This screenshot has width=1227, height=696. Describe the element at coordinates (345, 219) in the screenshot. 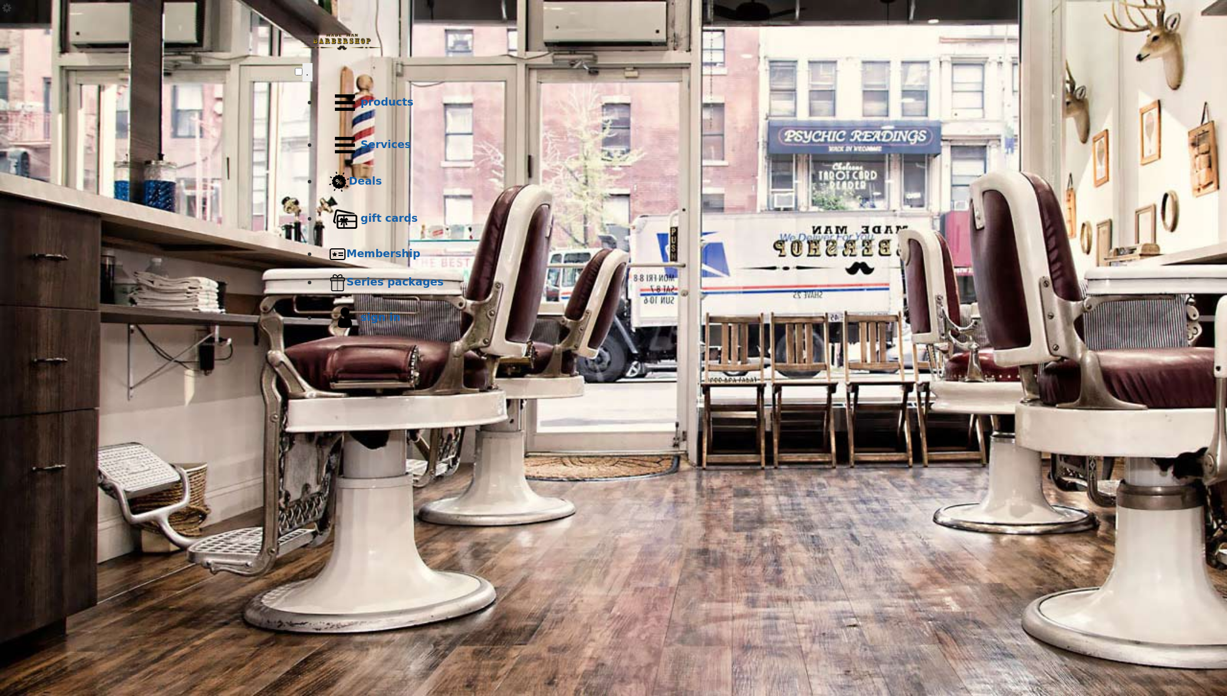

I see `img: Gift cards` at that location.